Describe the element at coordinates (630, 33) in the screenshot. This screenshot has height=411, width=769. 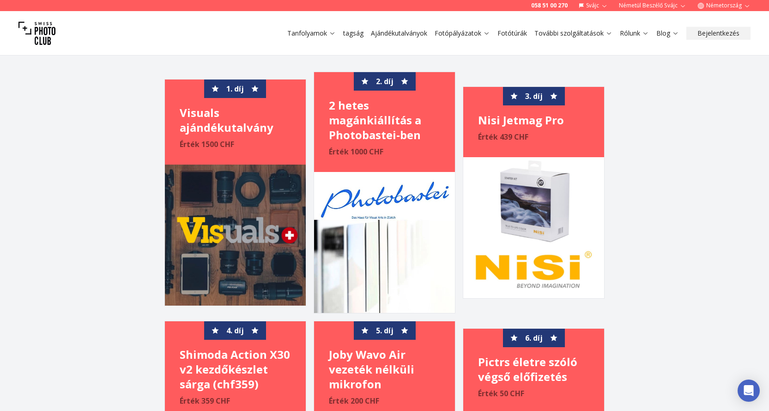
I see `font: Rólunk` at that location.